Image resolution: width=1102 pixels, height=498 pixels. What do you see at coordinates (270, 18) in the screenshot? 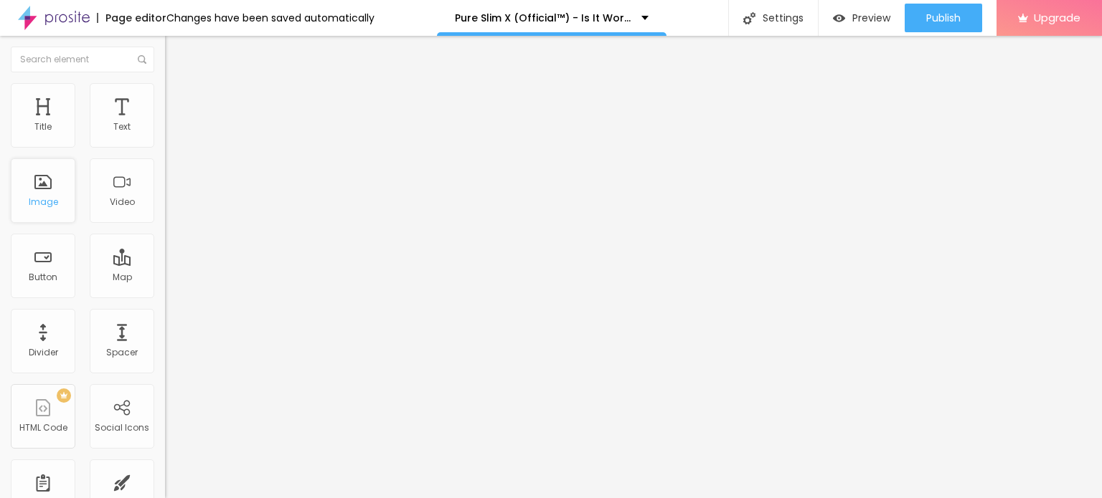
I see `div: Changes have been saved automatically` at bounding box center [270, 18].